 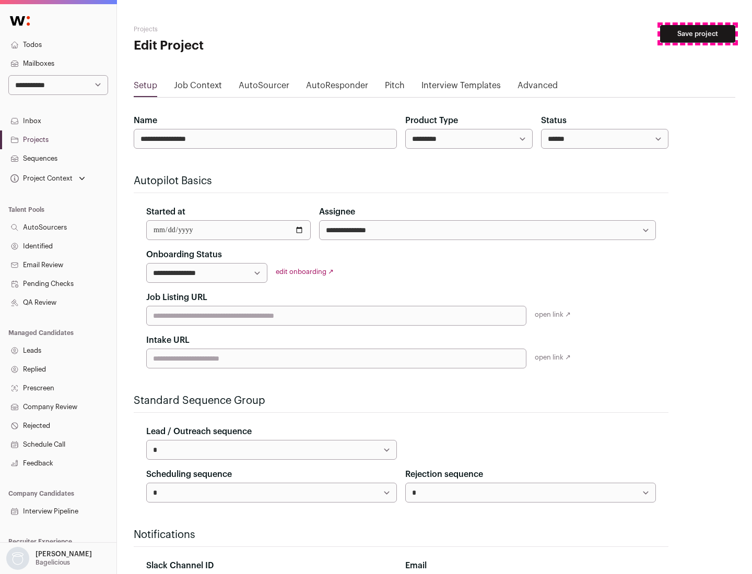 I want to click on label: Slack Channel ID, so click(x=180, y=566).